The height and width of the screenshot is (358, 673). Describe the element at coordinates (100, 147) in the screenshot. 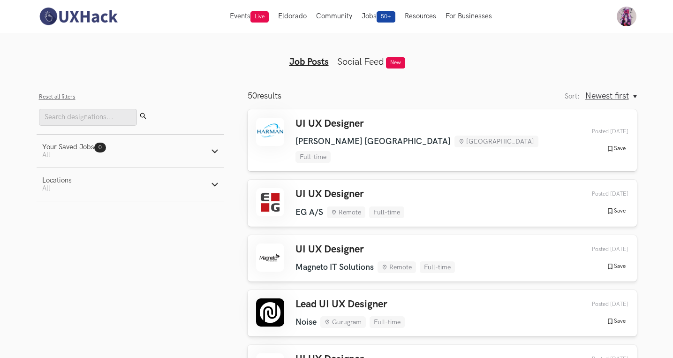

I see `span: 0` at that location.